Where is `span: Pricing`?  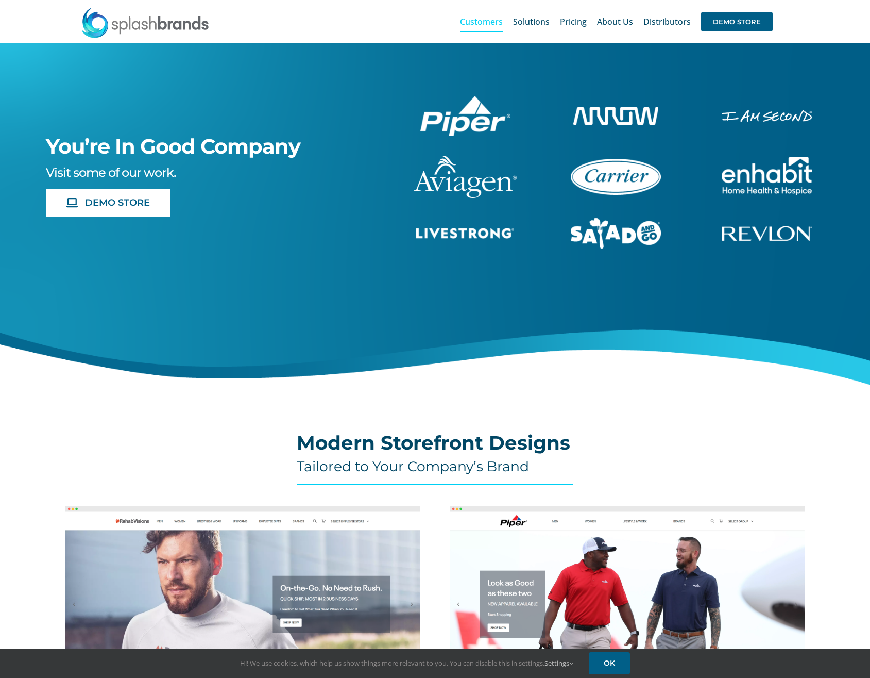
span: Pricing is located at coordinates (574, 22).